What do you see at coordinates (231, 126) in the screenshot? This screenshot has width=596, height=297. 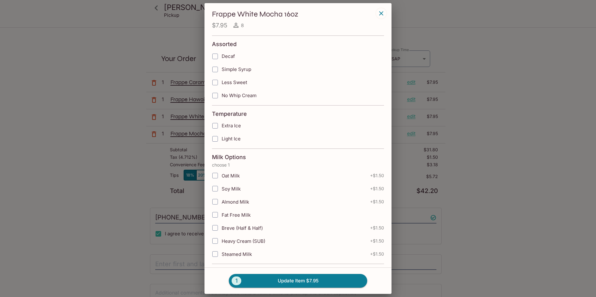 I see `span: Extra Ice` at bounding box center [231, 126].